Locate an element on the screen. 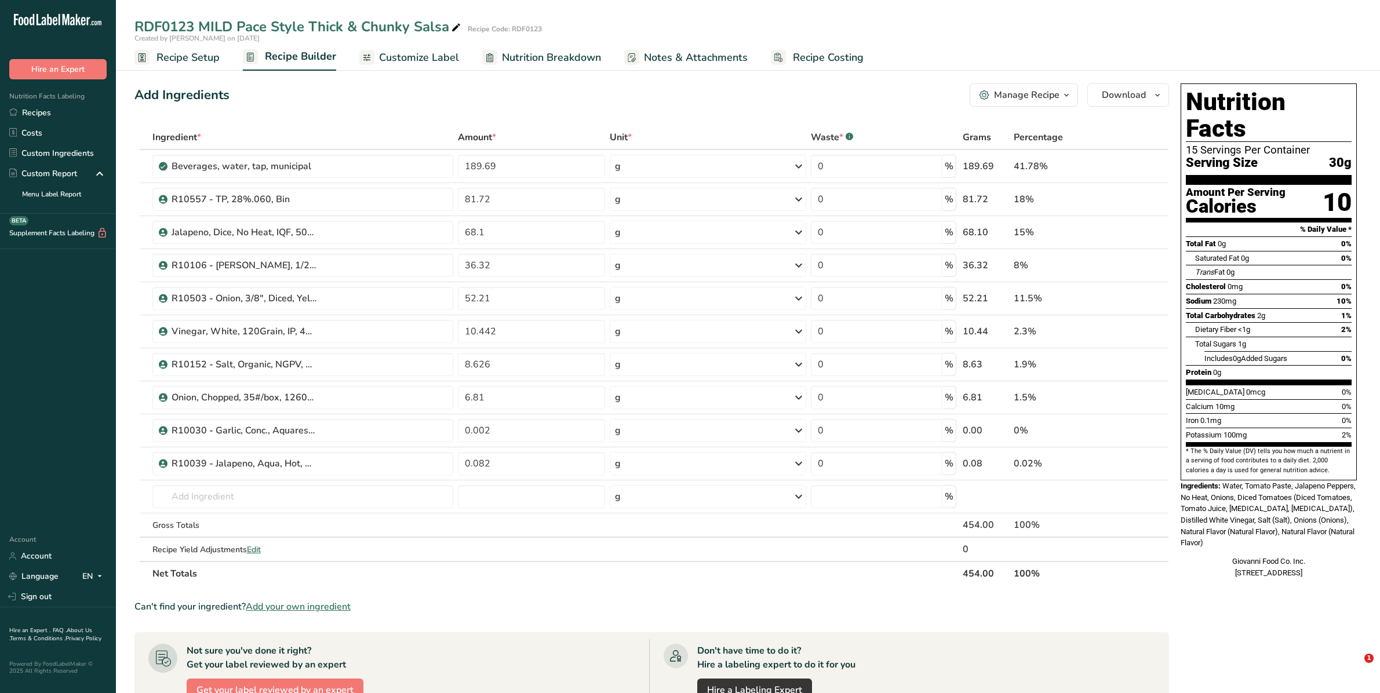  span: 0.1mg is located at coordinates (1210, 420).